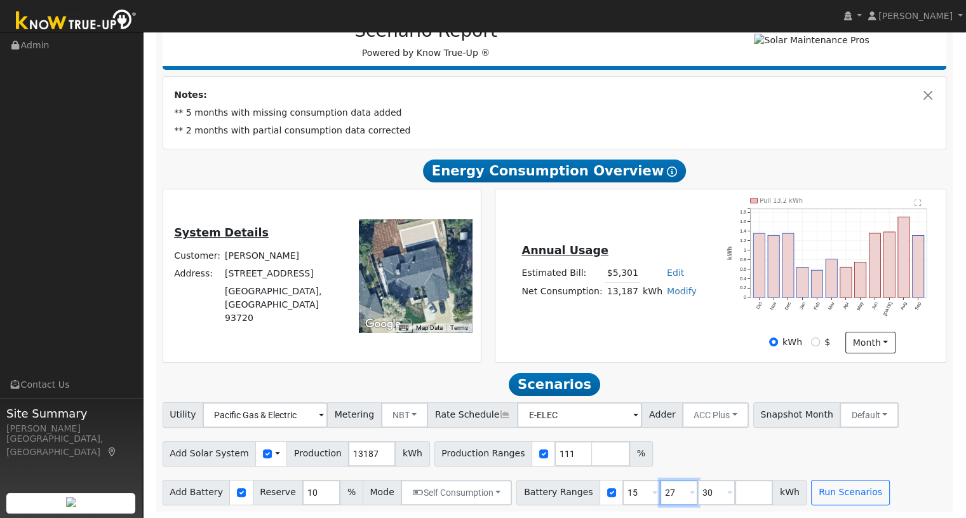 This screenshot has height=518, width=966. I want to click on span: Add Battery, so click(196, 492).